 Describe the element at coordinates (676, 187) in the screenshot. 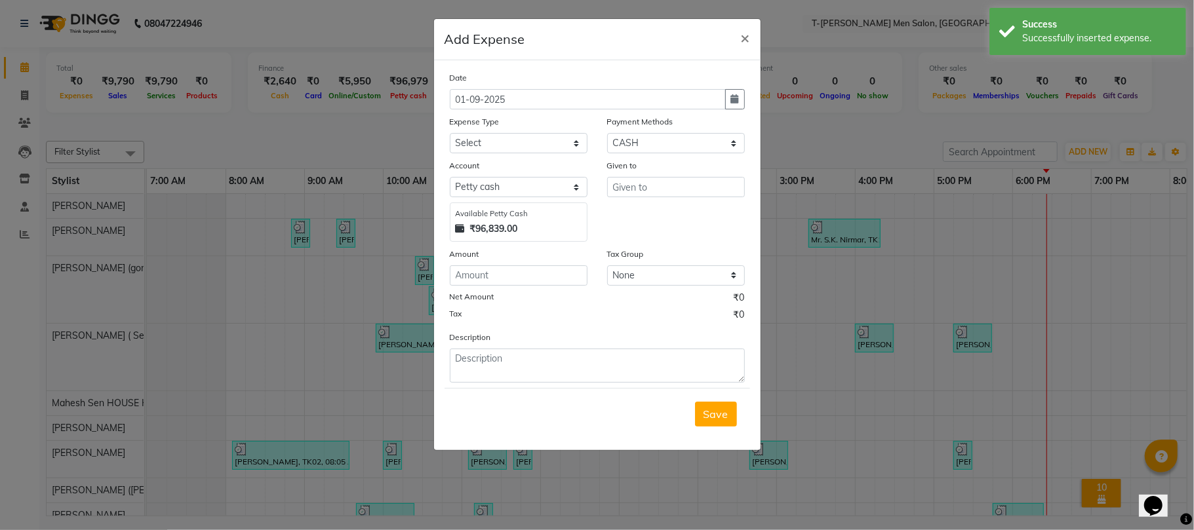

I see `input: Given to` at that location.